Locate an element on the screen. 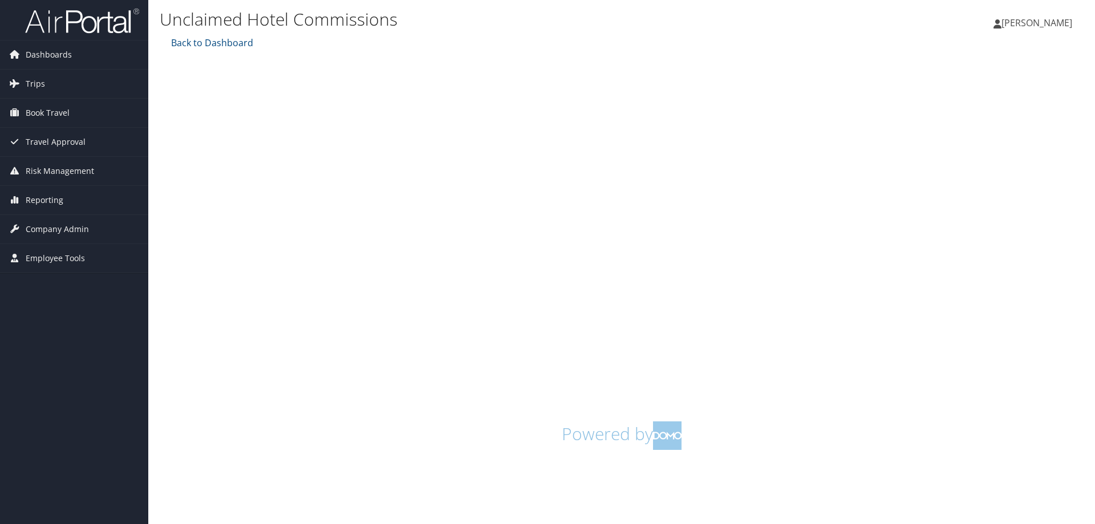 Image resolution: width=1095 pixels, height=524 pixels. img: domo-logo.png is located at coordinates (668, 436).